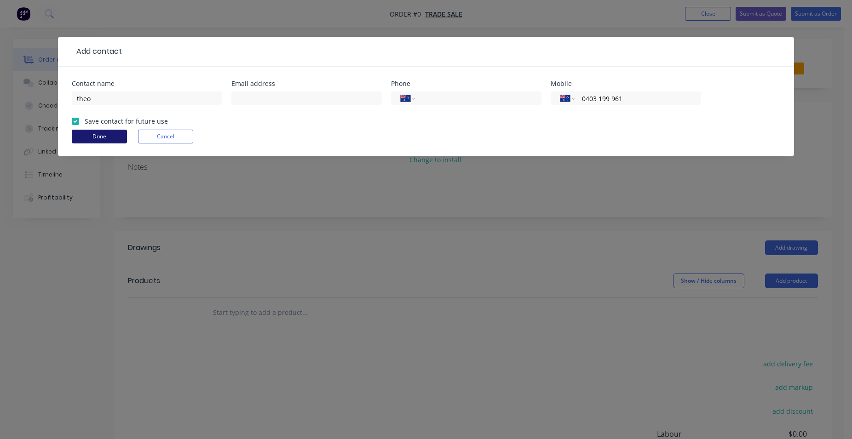 The image size is (852, 439). What do you see at coordinates (626, 84) in the screenshot?
I see `div: Mobile` at bounding box center [626, 84].